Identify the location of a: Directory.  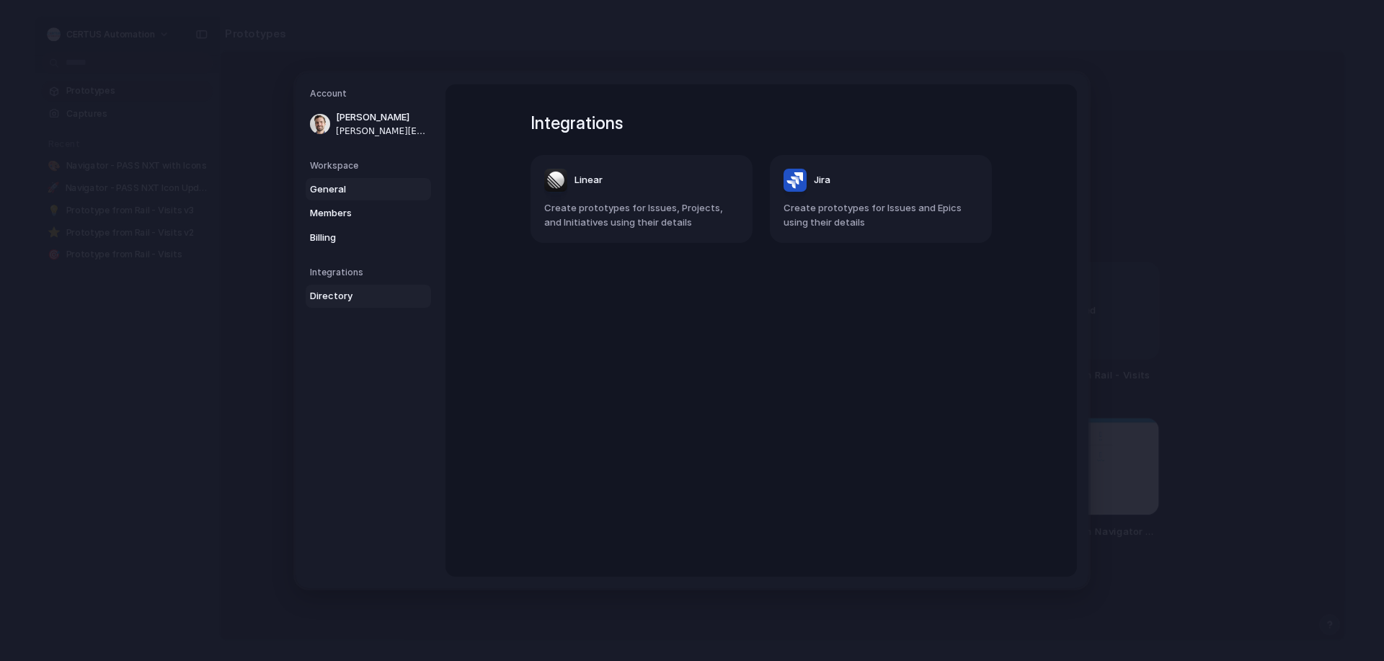
(368, 296).